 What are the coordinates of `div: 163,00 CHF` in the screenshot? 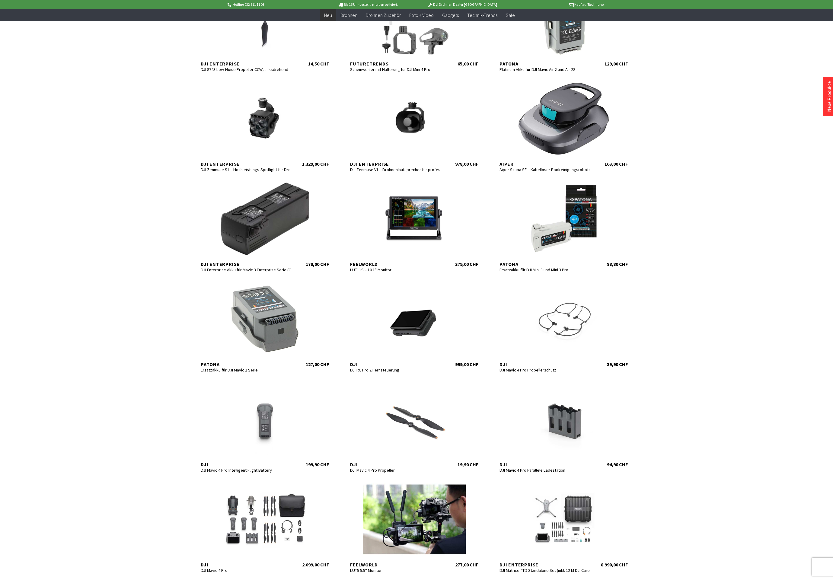 It's located at (616, 164).